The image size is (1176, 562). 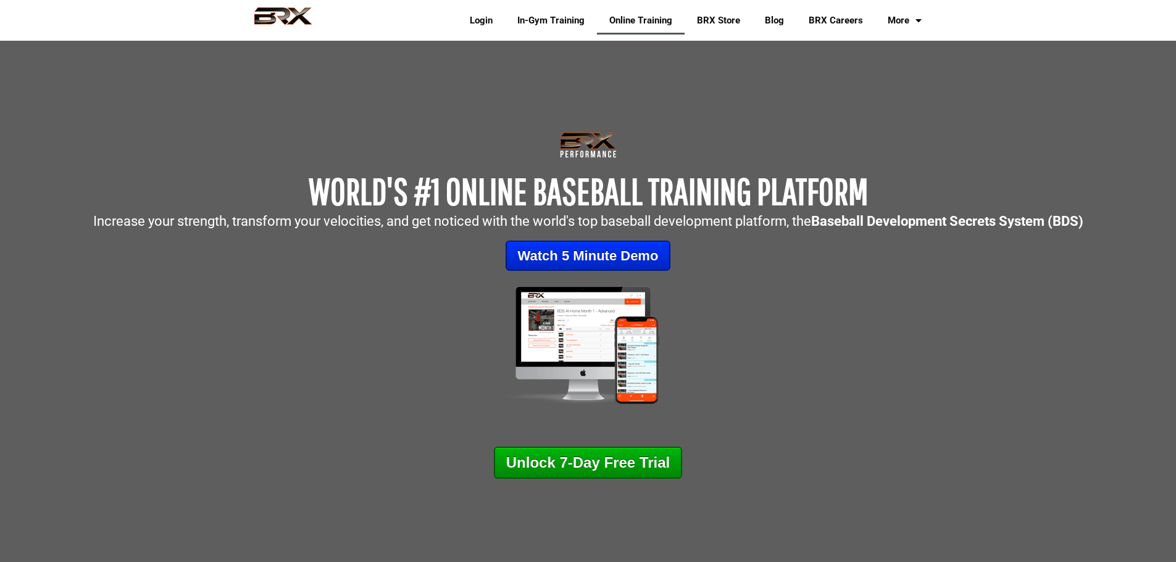 I want to click on a: Online Training, so click(x=641, y=20).